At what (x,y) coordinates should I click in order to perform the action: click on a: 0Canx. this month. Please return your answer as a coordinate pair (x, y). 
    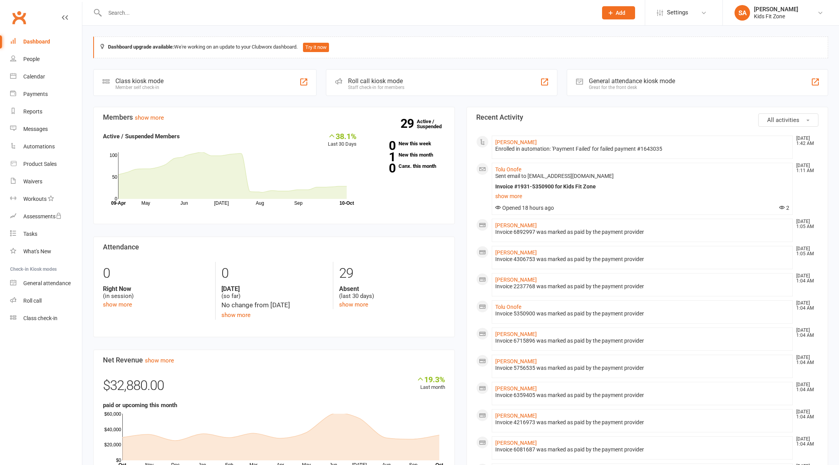
    Looking at the image, I should click on (407, 166).